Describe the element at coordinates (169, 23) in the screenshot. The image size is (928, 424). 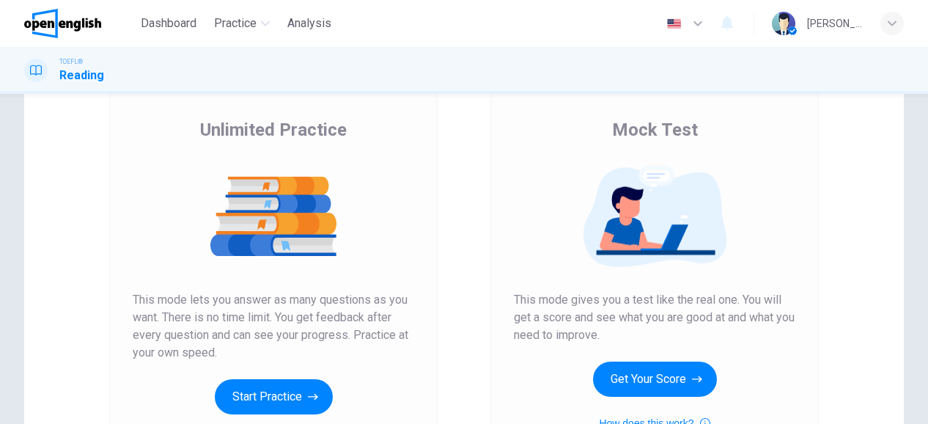
I see `span: Dashboard` at that location.